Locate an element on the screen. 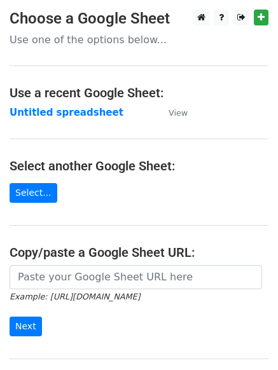  input: Paste your Google Sheet URL here is located at coordinates (135, 277).